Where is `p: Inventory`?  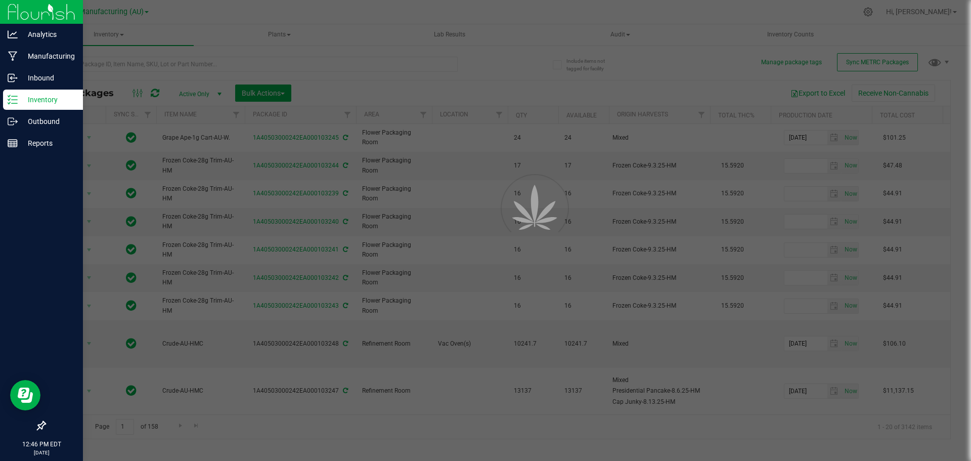 p: Inventory is located at coordinates (48, 100).